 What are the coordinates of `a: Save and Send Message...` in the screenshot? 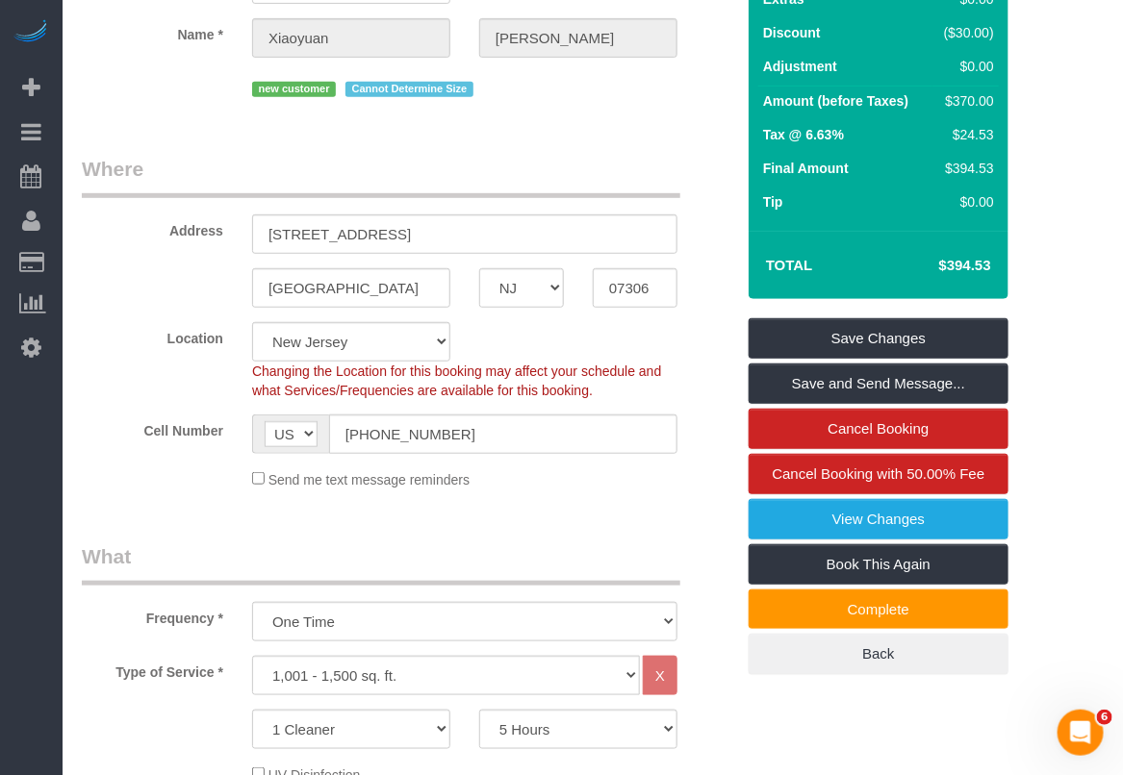 It's located at (878, 384).